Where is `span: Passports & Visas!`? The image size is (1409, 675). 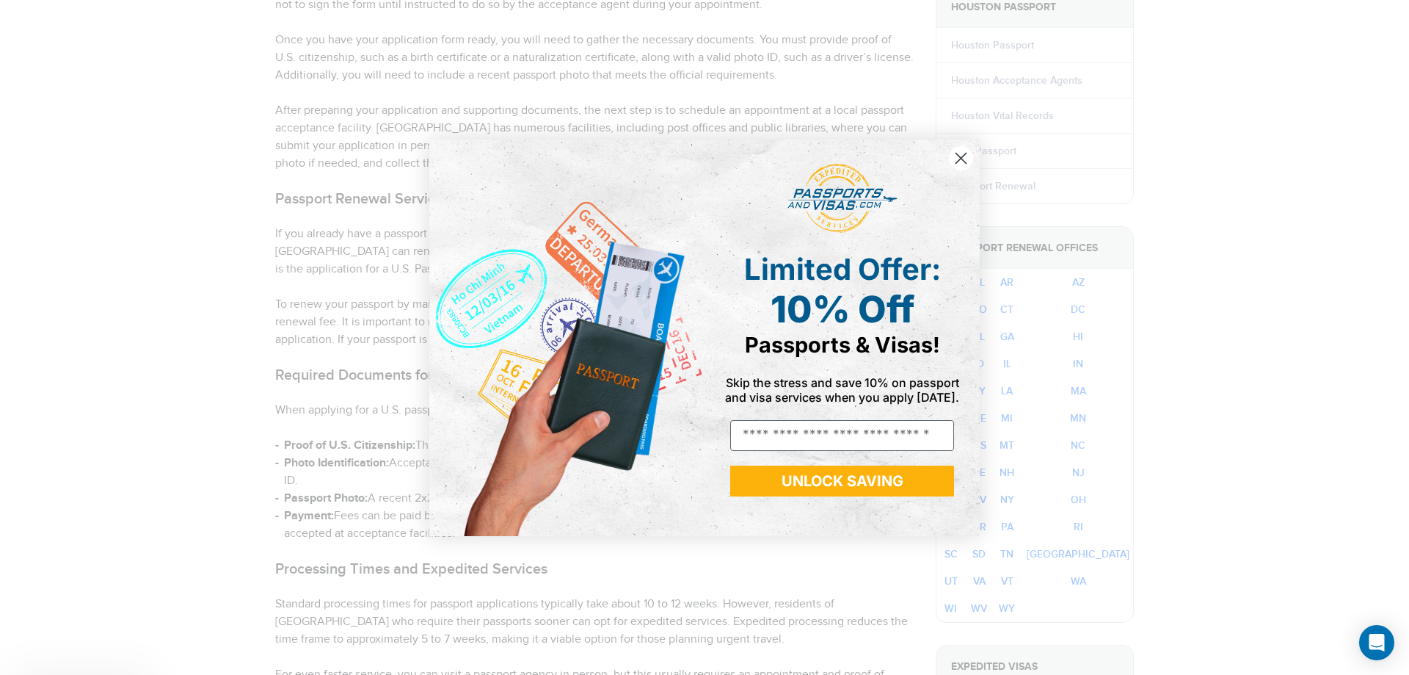
span: Passports & Visas! is located at coordinates (843, 344).